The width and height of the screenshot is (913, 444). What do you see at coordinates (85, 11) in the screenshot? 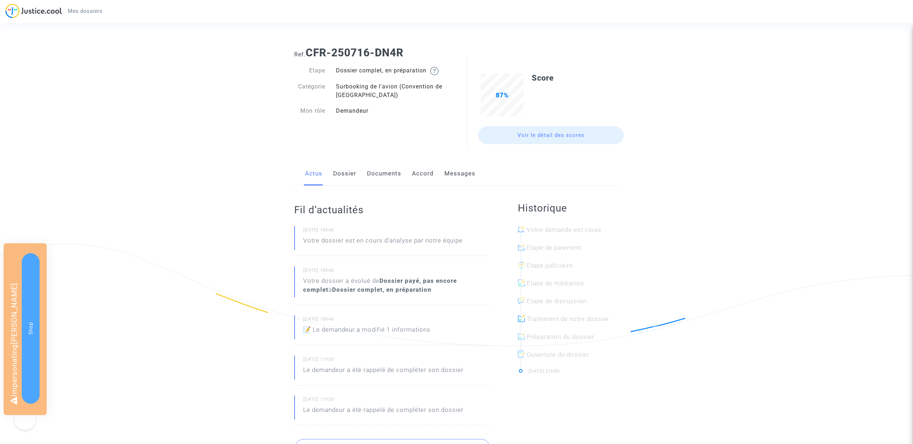
I see `span: Mes dossiers` at bounding box center [85, 11].